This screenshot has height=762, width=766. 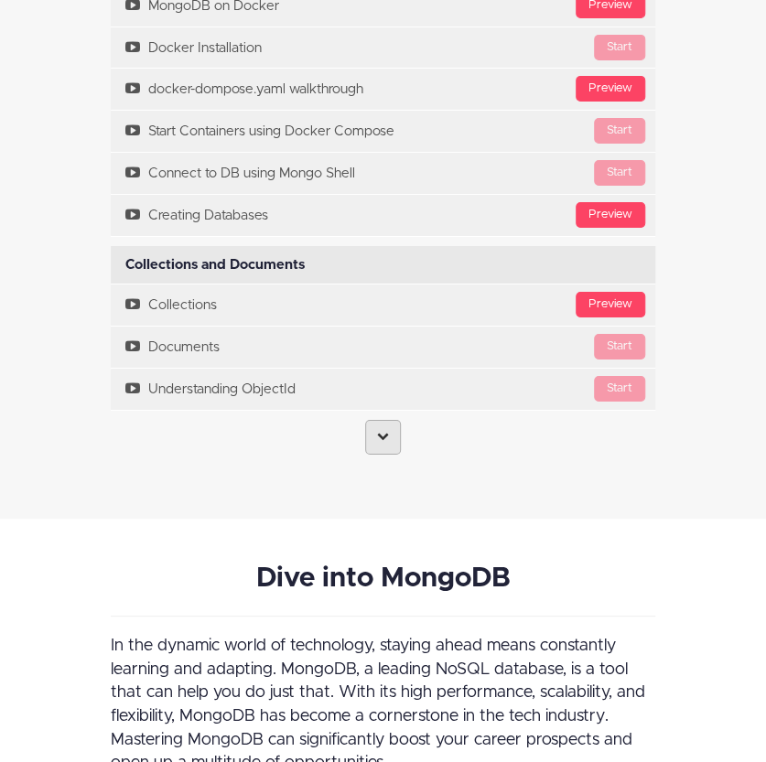 What do you see at coordinates (382, 347) in the screenshot?
I see `a: StartDocuments` at bounding box center [382, 347].